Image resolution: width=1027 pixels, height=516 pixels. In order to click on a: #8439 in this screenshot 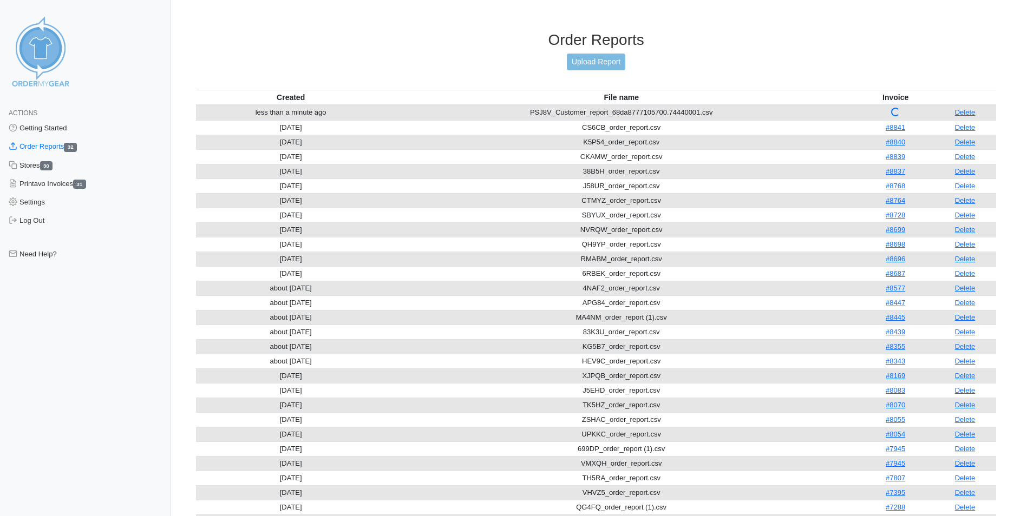, I will do `click(895, 332)`.